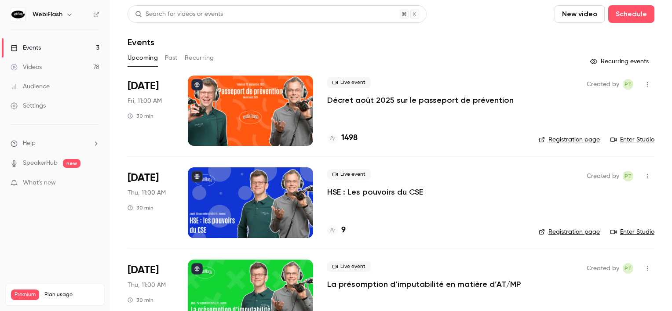 This screenshot has height=311, width=672. What do you see at coordinates (424, 285) in the screenshot?
I see `p: La présomption d’imputabilité en matière d’AT/MP` at bounding box center [424, 285].